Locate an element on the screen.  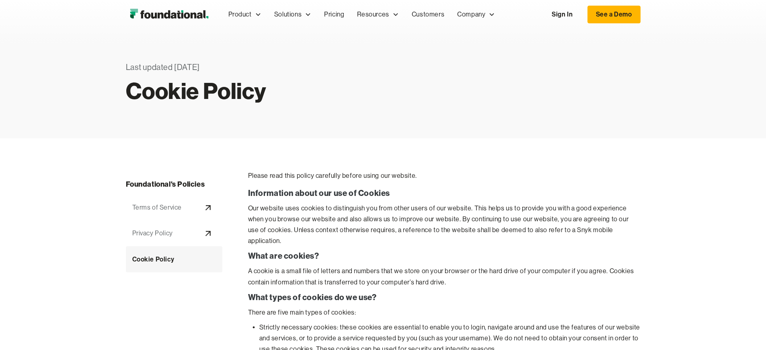
a: Pricing is located at coordinates (334, 14).